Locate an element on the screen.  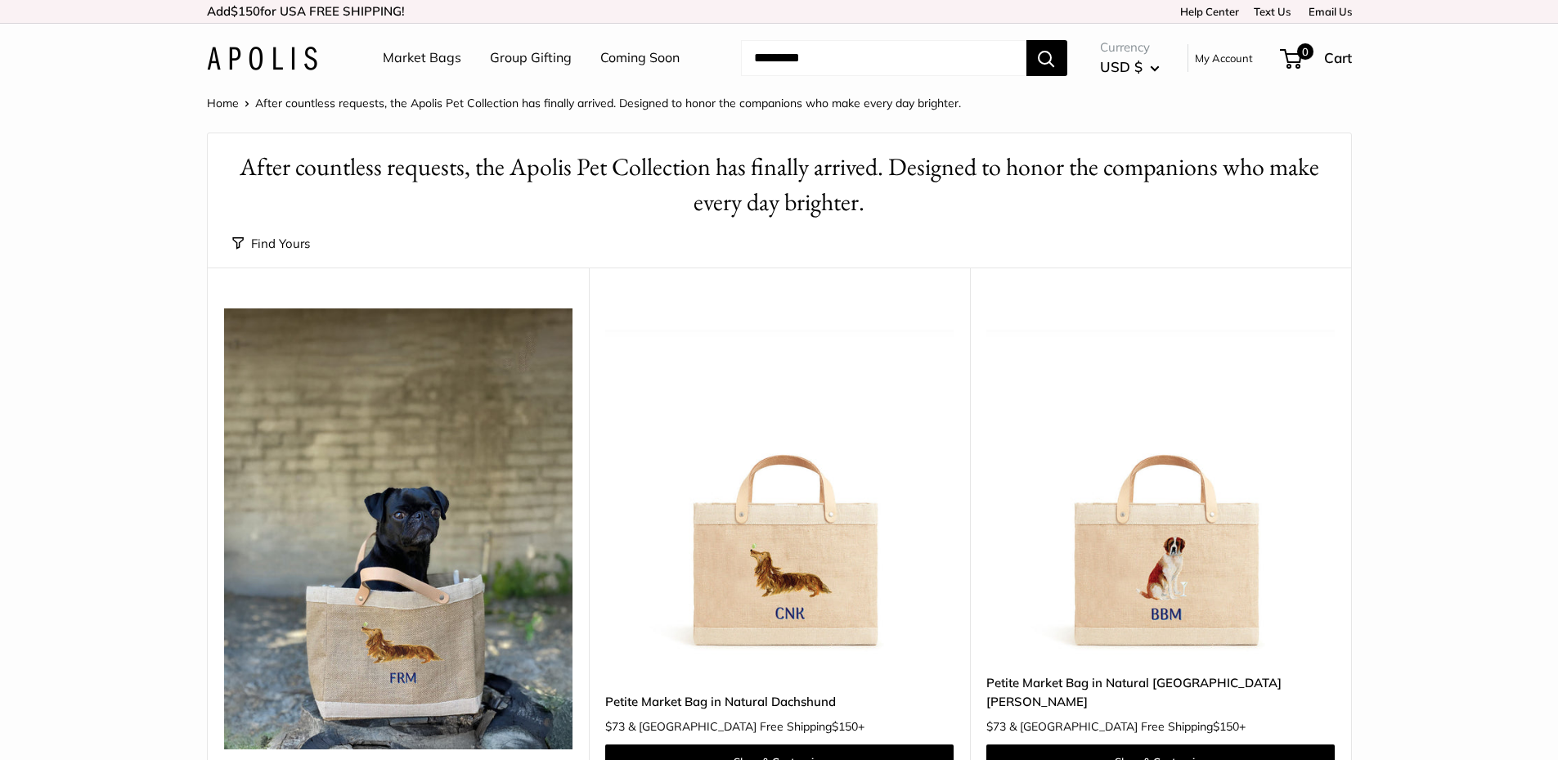
button: Find Yours is located at coordinates (271, 244).